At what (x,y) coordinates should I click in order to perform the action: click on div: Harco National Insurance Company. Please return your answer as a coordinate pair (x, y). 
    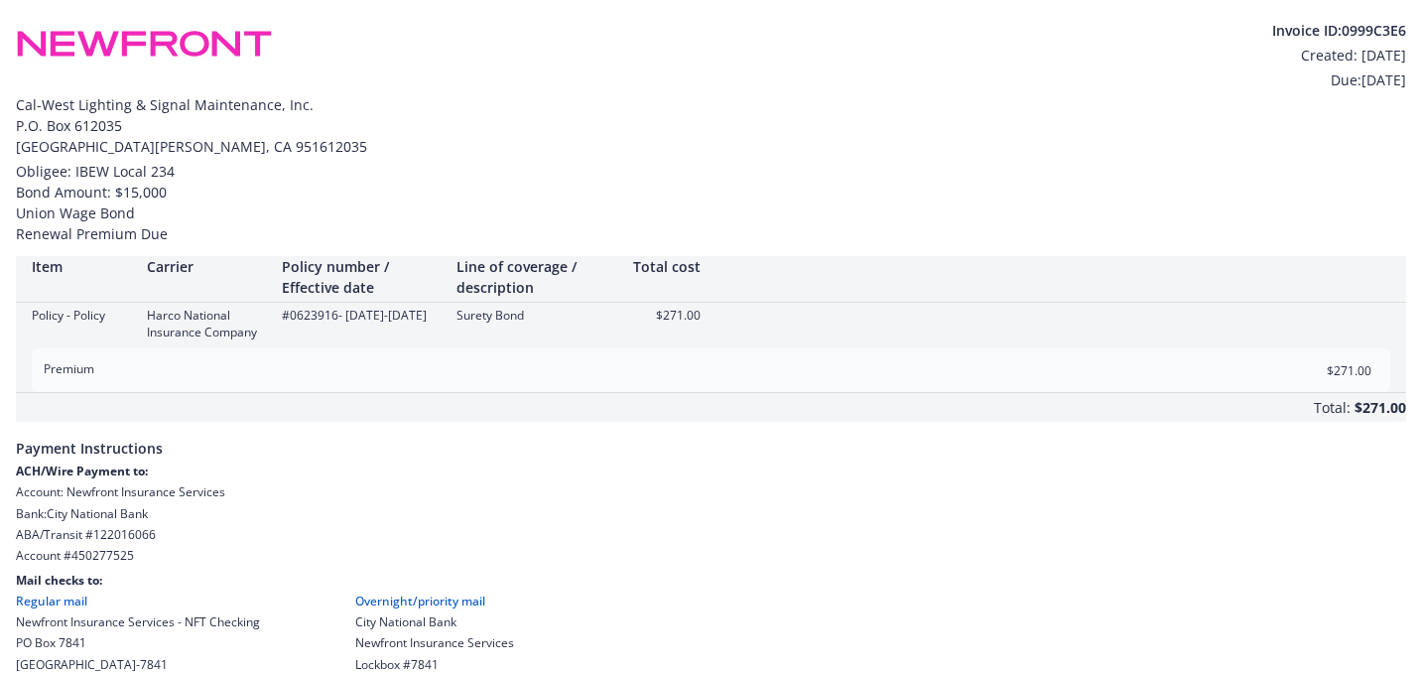
    Looking at the image, I should click on (206, 323).